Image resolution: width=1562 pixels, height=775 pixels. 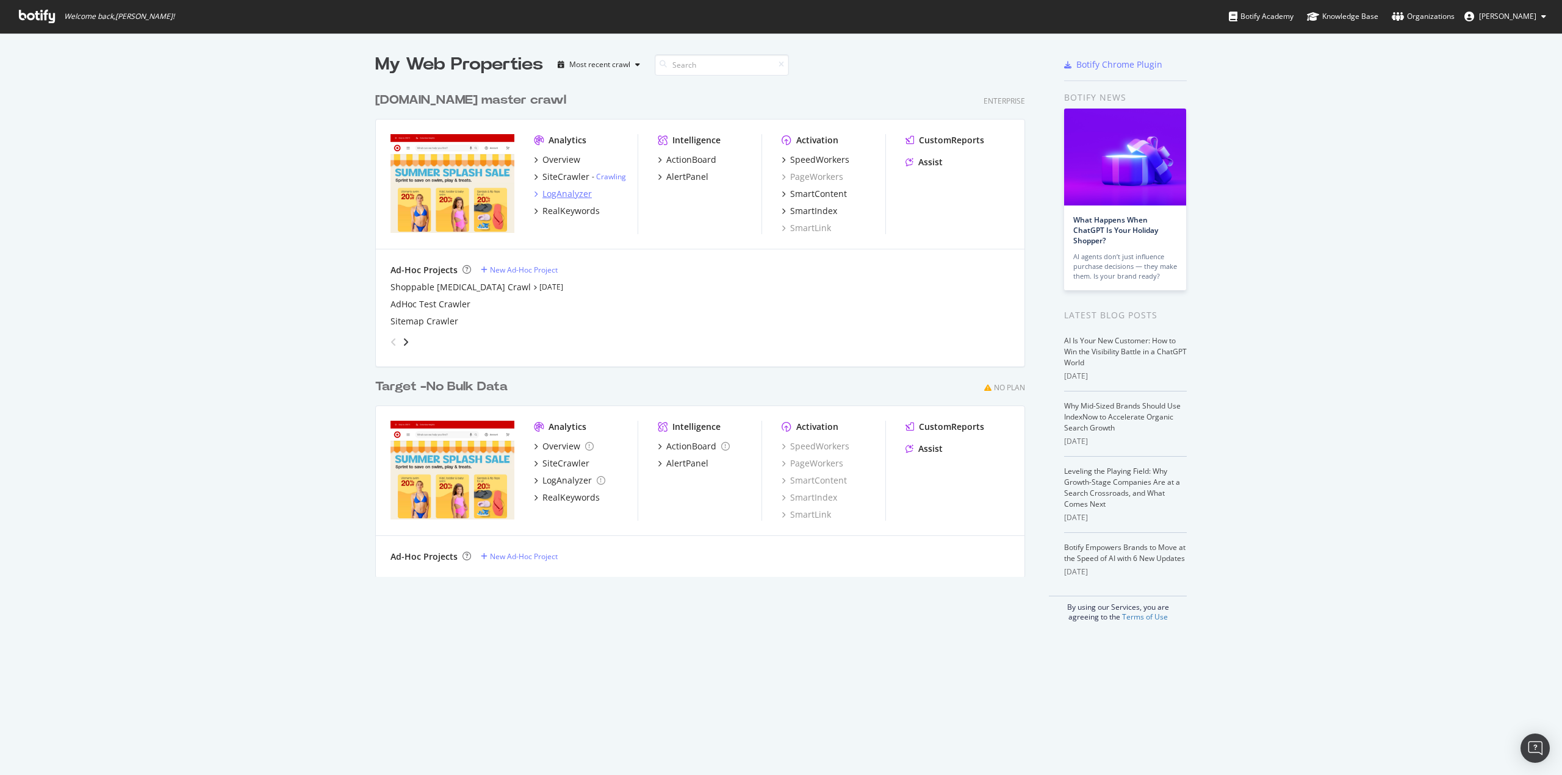 What do you see at coordinates (1508, 16) in the screenshot?
I see `span: Eric Cason` at bounding box center [1508, 16].